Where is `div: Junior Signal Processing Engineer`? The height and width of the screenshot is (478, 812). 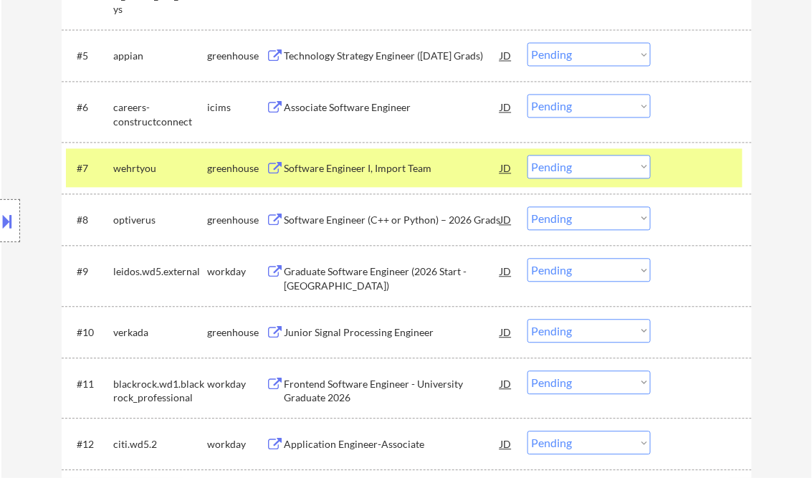
div: Junior Signal Processing Engineer is located at coordinates (393, 332).